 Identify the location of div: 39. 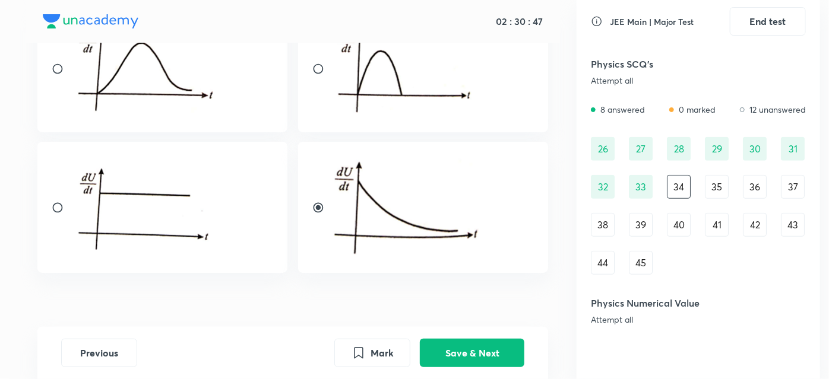
(640, 225).